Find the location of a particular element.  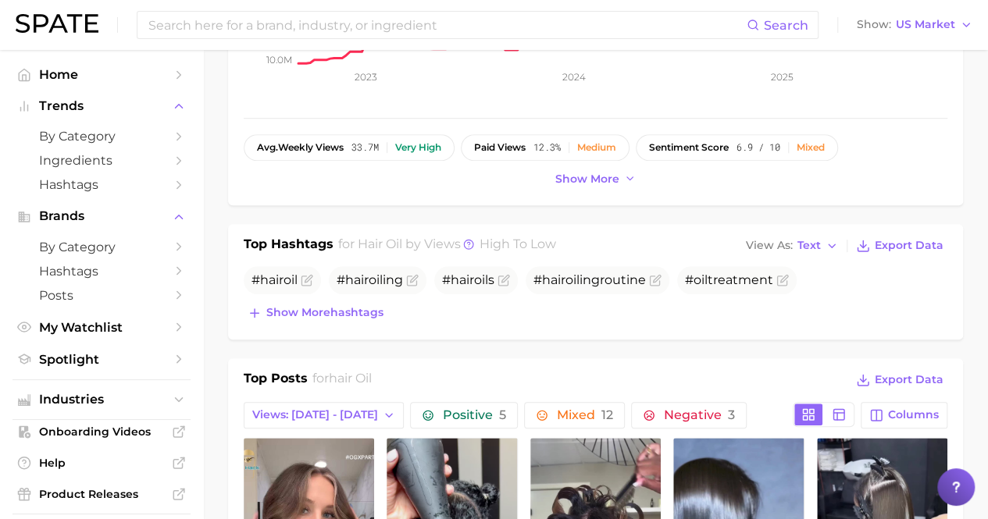

span: Text is located at coordinates (809, 245).